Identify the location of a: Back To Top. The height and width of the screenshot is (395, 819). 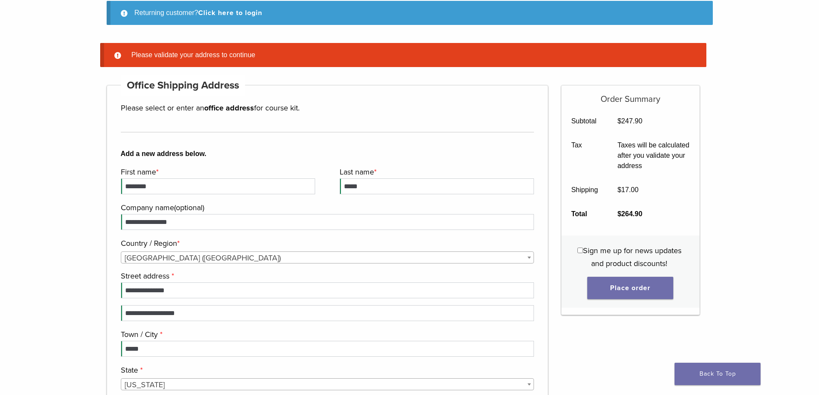
(718, 374).